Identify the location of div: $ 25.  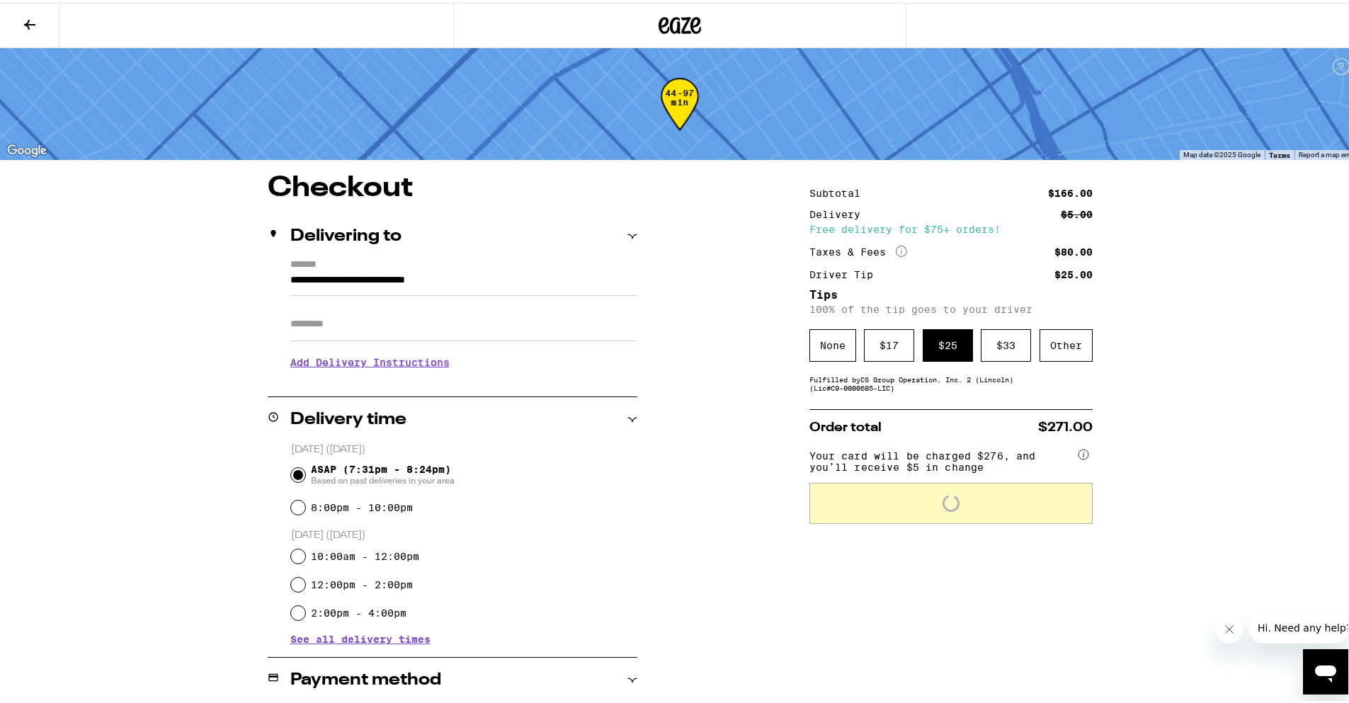
(948, 343).